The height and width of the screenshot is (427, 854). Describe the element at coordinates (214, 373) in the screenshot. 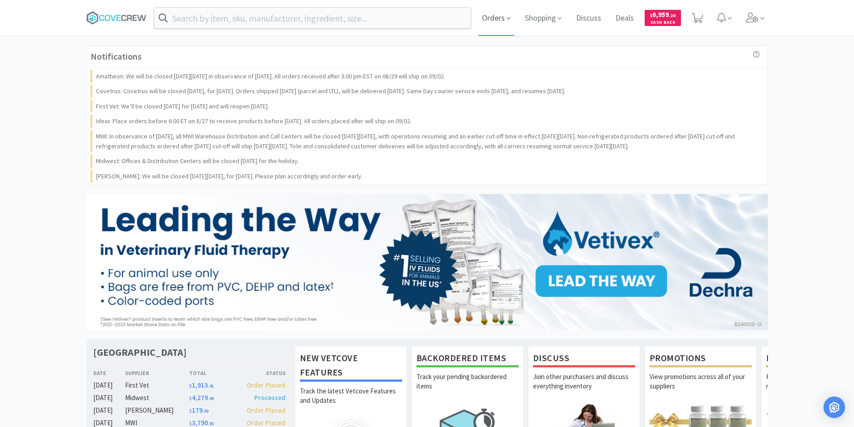

I see `div: Total` at that location.